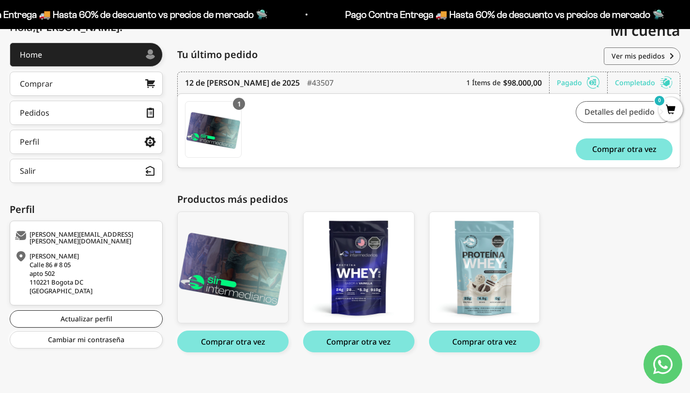  What do you see at coordinates (644, 83) in the screenshot?
I see `div: Completado` at bounding box center [644, 83].